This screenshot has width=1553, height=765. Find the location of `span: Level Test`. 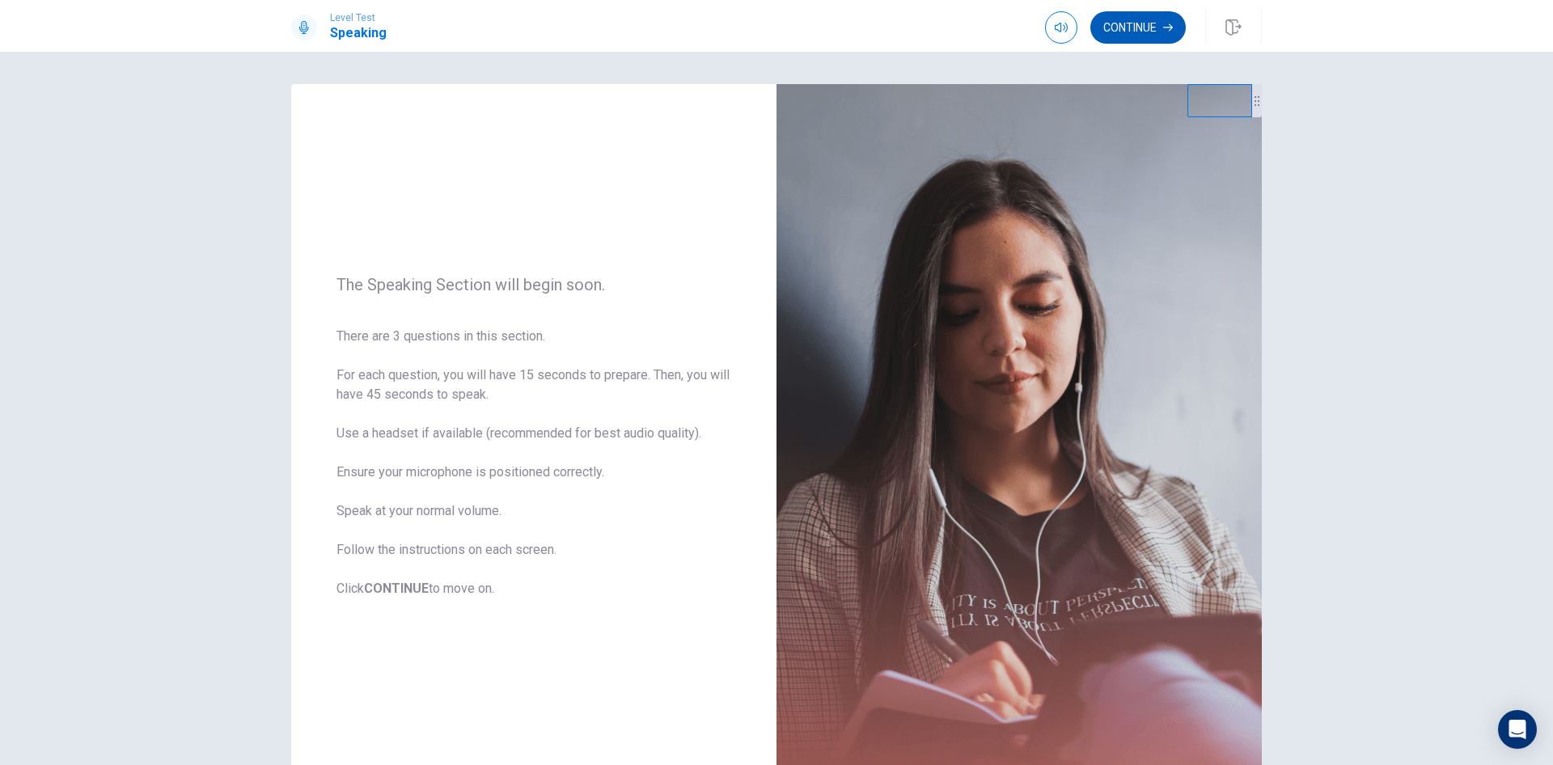

span: Level Test is located at coordinates (358, 18).